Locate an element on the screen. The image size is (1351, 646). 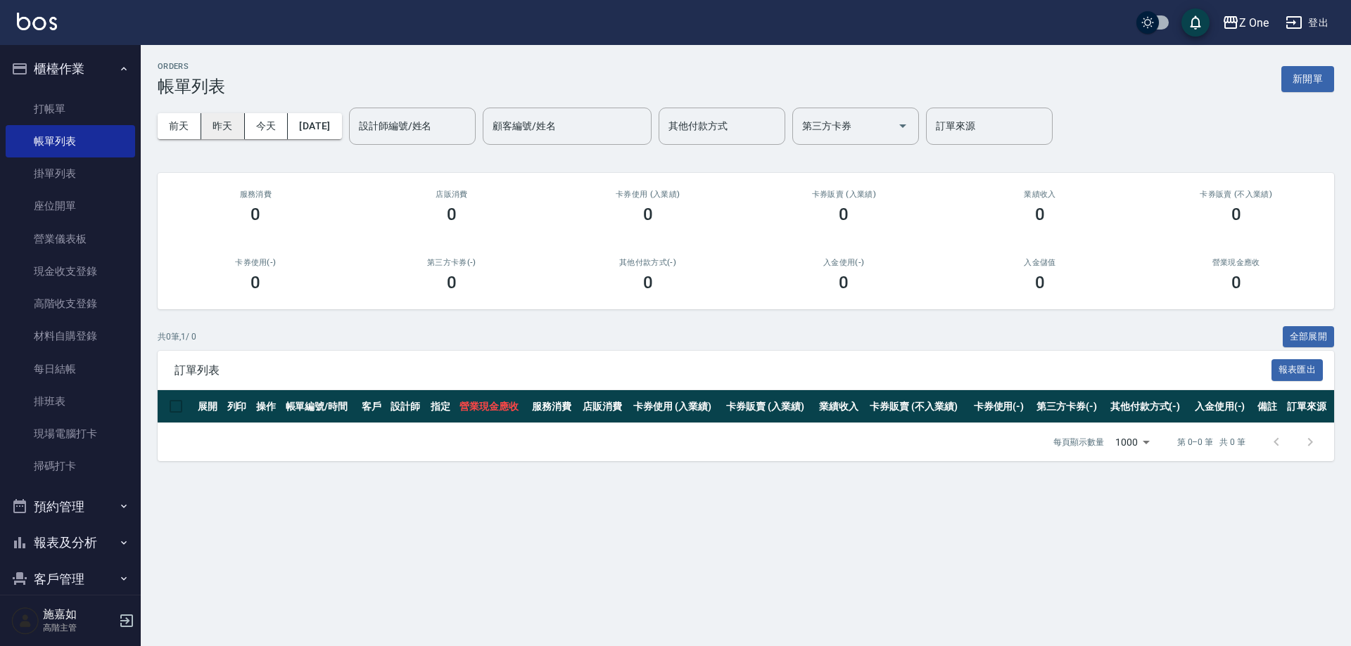
th: 其他付款方式(-) is located at coordinates (1149, 407).